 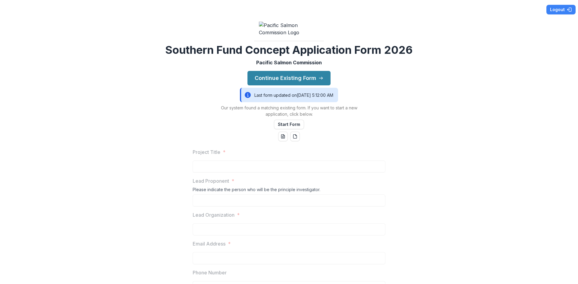 I want to click on p: Lead Organization, so click(x=213, y=215).